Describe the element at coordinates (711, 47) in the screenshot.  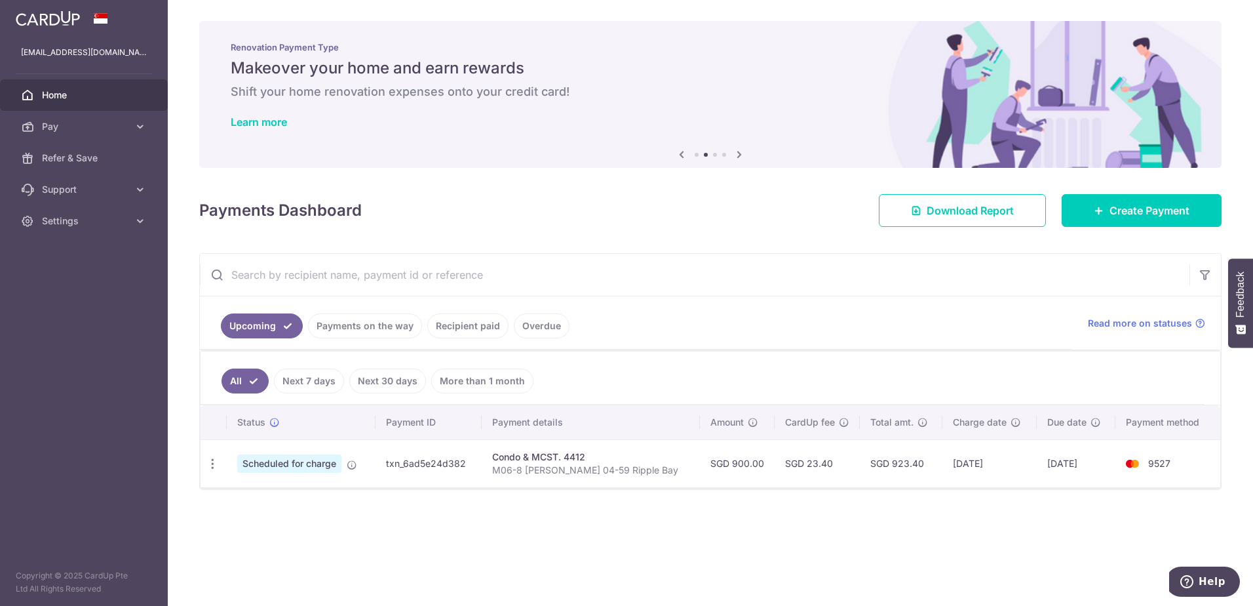
I see `p: Renovation Payment Type` at that location.